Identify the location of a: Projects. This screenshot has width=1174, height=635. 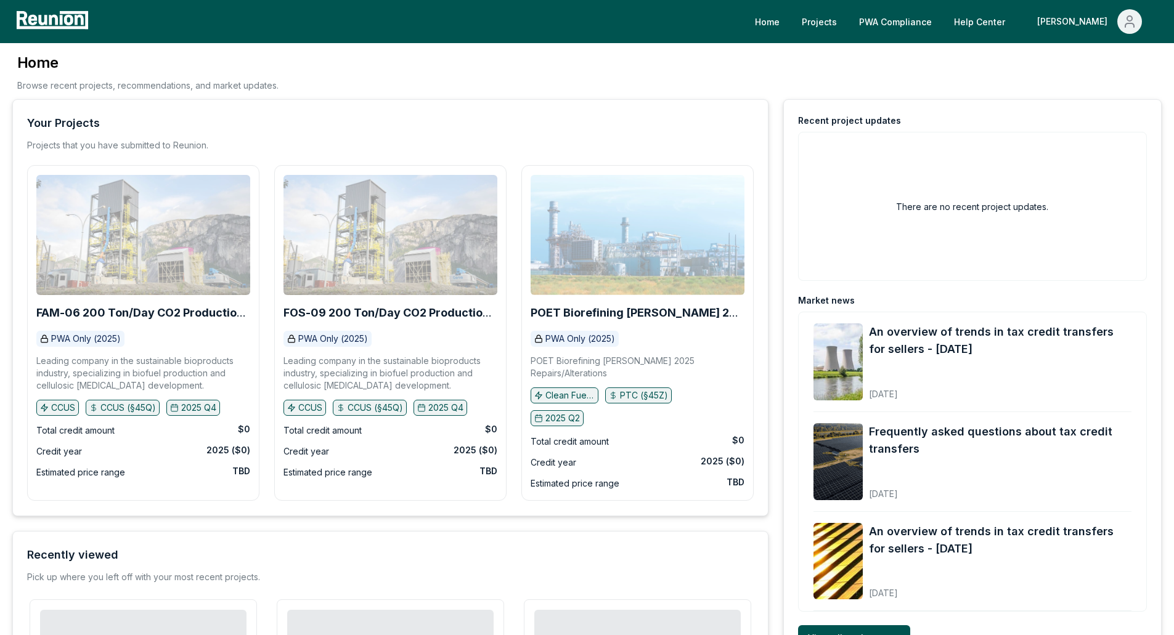
(819, 22).